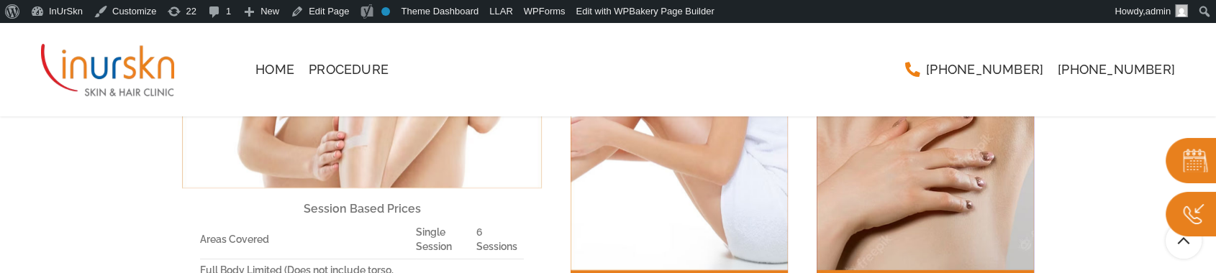 Image resolution: width=1216 pixels, height=273 pixels. What do you see at coordinates (445, 240) in the screenshot?
I see `td: Single Session` at bounding box center [445, 240].